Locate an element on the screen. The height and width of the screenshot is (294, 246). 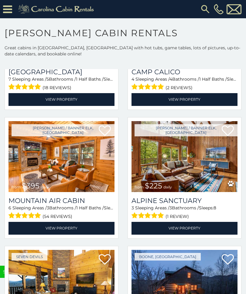
span: 8 is located at coordinates (215, 208).